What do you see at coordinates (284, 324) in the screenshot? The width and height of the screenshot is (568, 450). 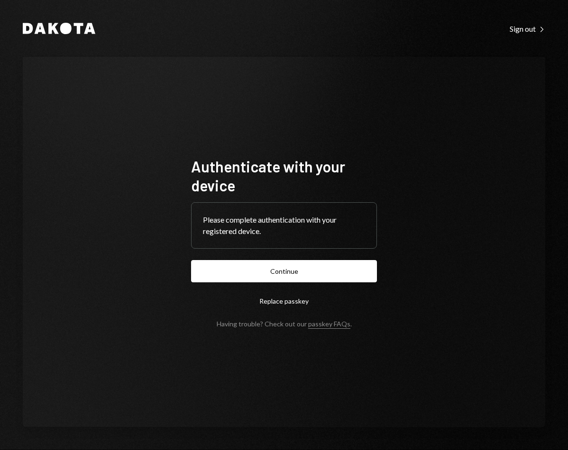 I see `div: Having trouble? Check out our .` at bounding box center [284, 324].